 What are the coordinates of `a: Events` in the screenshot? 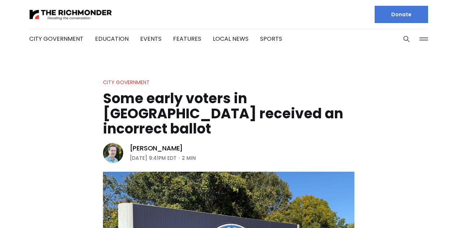 It's located at (151, 39).